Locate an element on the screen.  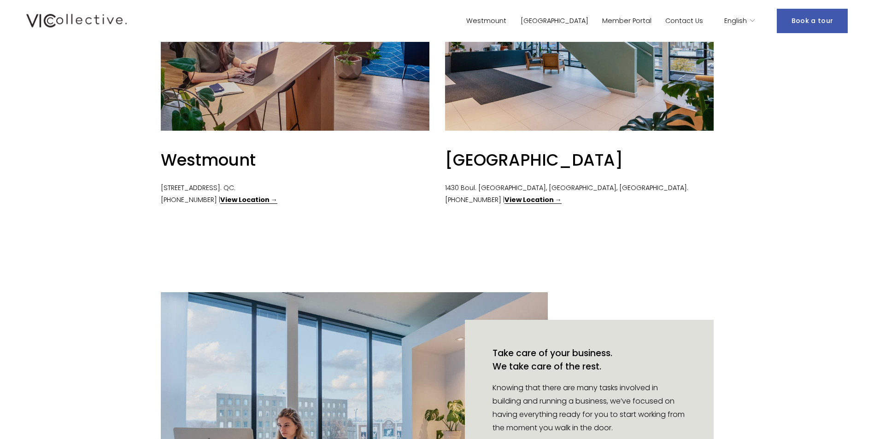
div: language picker is located at coordinates (740, 21).